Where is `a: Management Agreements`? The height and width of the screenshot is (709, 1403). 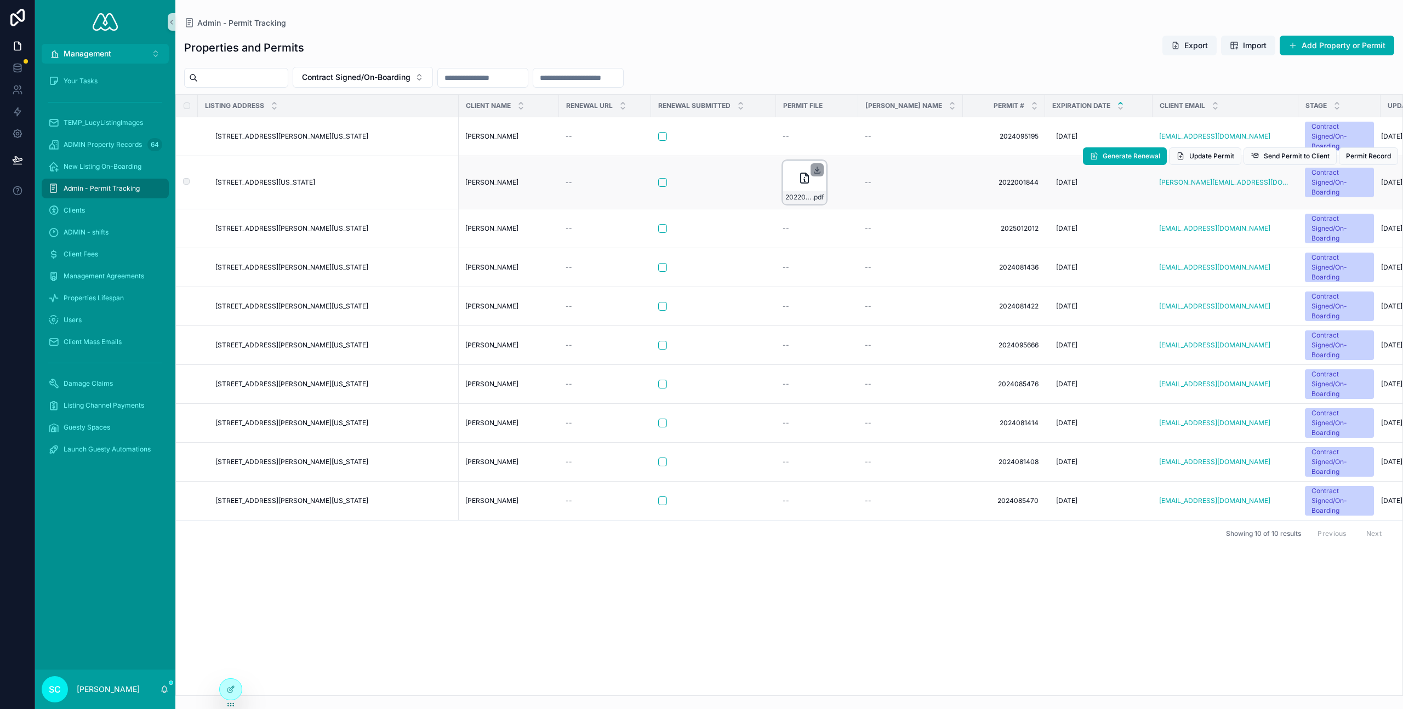 a: Management Agreements is located at coordinates (105, 276).